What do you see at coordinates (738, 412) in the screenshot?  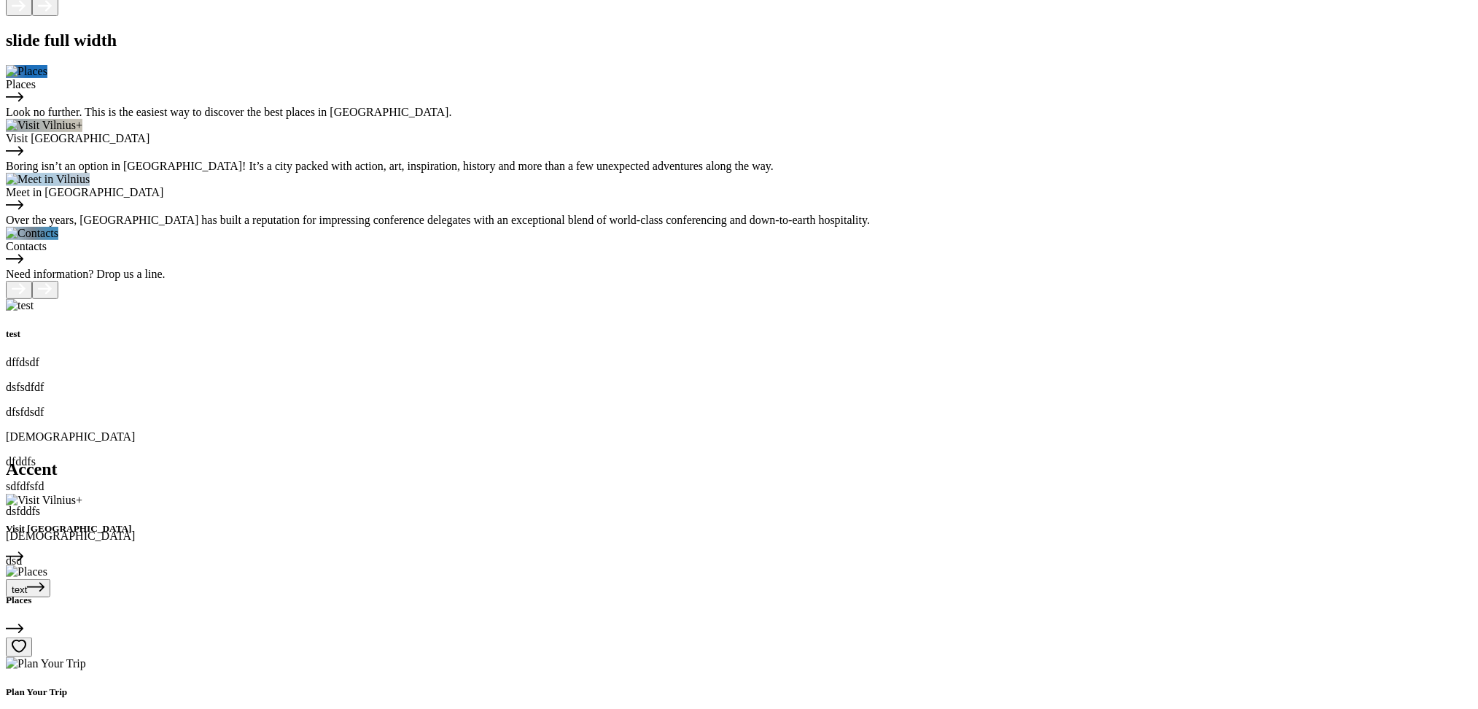 I see `p: dfsfdsdf` at bounding box center [738, 412].